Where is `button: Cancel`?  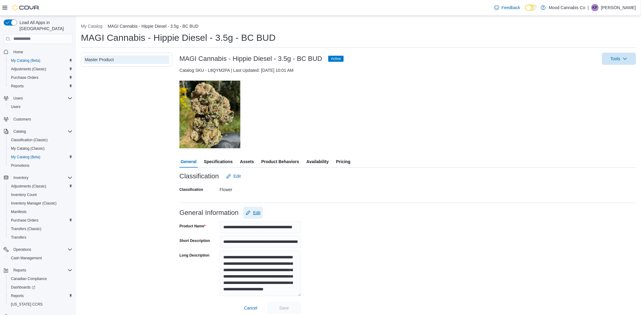 button: Cancel is located at coordinates (251, 308).